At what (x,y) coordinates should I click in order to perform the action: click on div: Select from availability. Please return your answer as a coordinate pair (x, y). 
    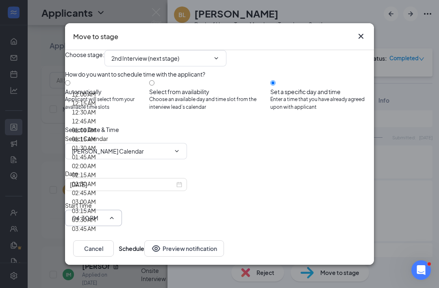
    Looking at the image, I should click on (210, 92).